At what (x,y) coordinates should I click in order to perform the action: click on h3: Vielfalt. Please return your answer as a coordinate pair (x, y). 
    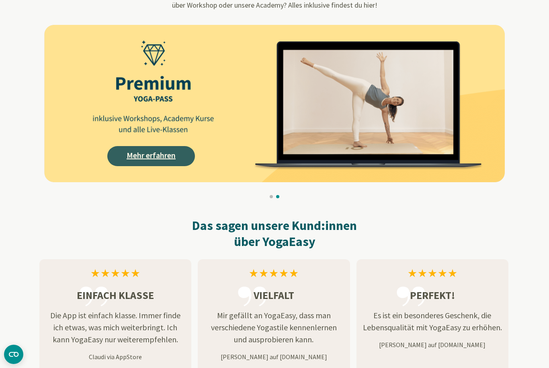
    Looking at the image, I should click on (274, 295).